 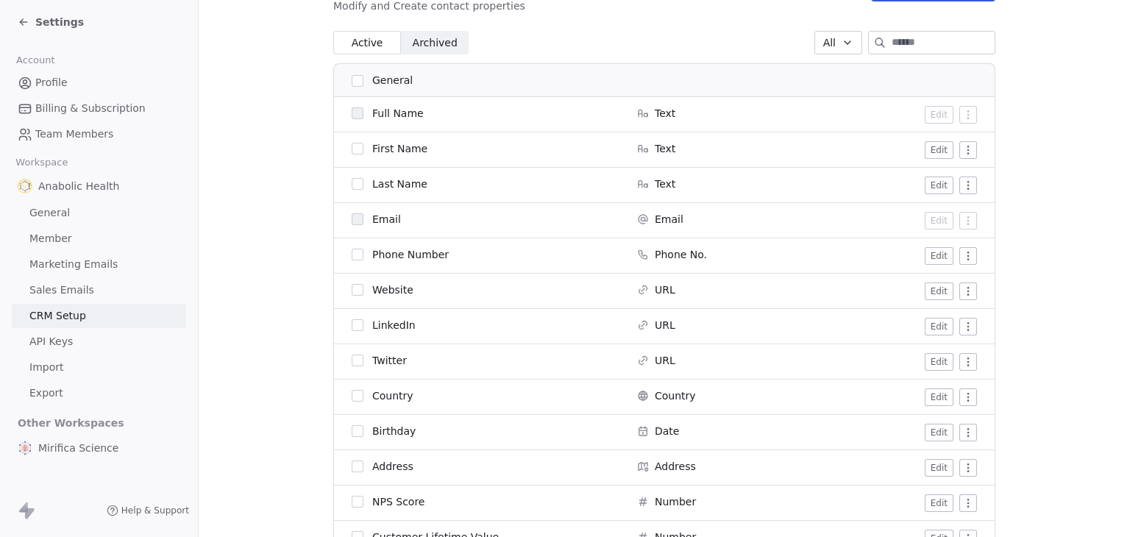 I want to click on a: Profile, so click(x=99, y=82).